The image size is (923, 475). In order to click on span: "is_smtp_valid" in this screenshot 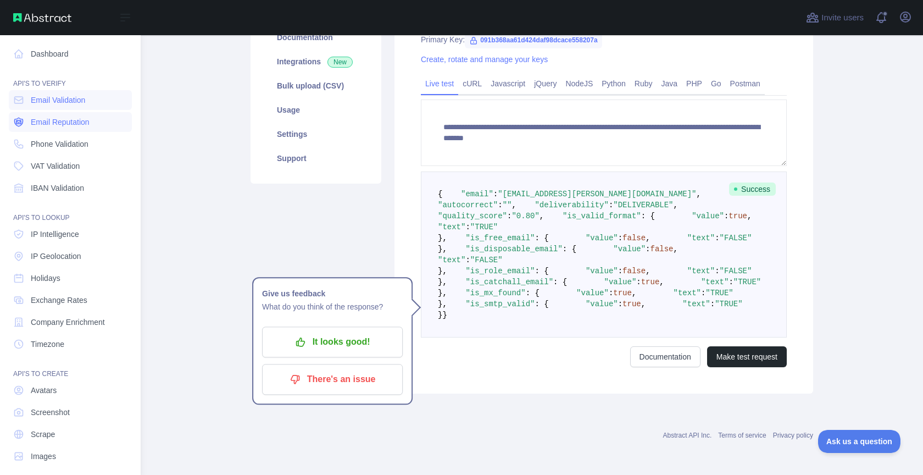, I will do `click(500, 304)`.